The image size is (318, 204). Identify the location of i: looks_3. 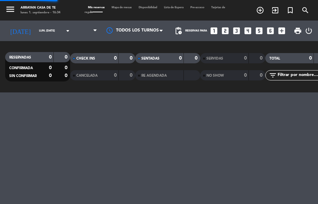
(236, 31).